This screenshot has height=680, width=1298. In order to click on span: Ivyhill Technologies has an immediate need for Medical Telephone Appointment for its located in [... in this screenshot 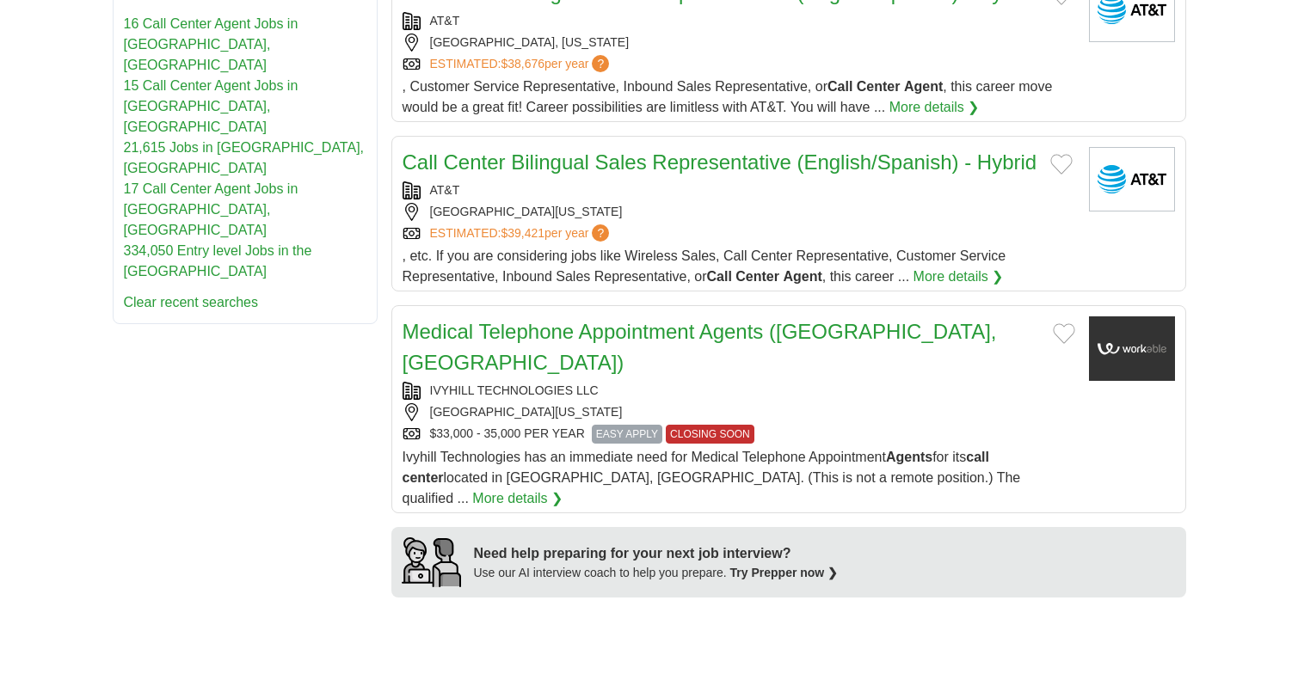, I will do `click(711, 477)`.